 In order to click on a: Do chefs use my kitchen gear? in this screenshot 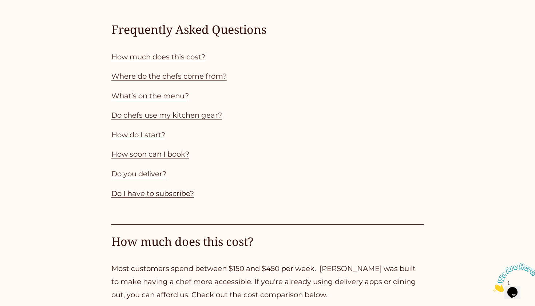, I will do `click(167, 115)`.